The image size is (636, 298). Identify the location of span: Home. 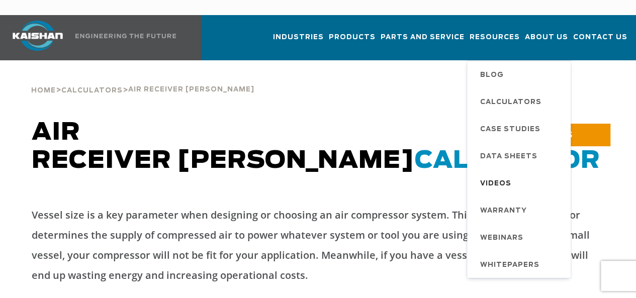
(43, 91).